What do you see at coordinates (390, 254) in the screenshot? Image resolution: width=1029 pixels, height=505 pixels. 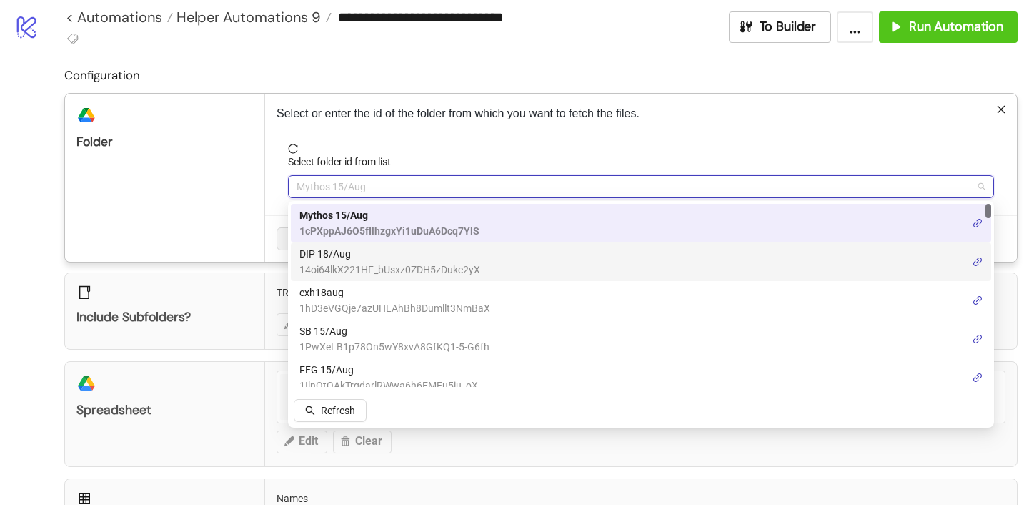 I see `span: DIP 18/Aug` at bounding box center [390, 254].